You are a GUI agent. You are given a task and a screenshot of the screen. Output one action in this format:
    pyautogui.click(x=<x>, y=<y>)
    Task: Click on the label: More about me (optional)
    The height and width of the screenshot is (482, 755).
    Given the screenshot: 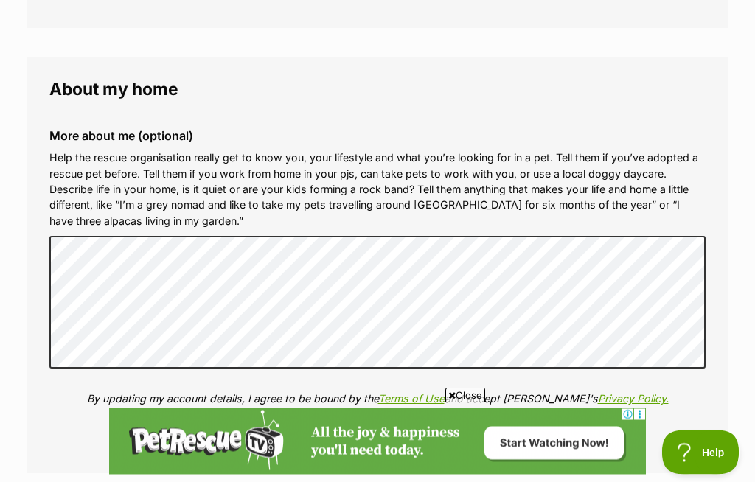 What is the action you would take?
    pyautogui.click(x=377, y=136)
    